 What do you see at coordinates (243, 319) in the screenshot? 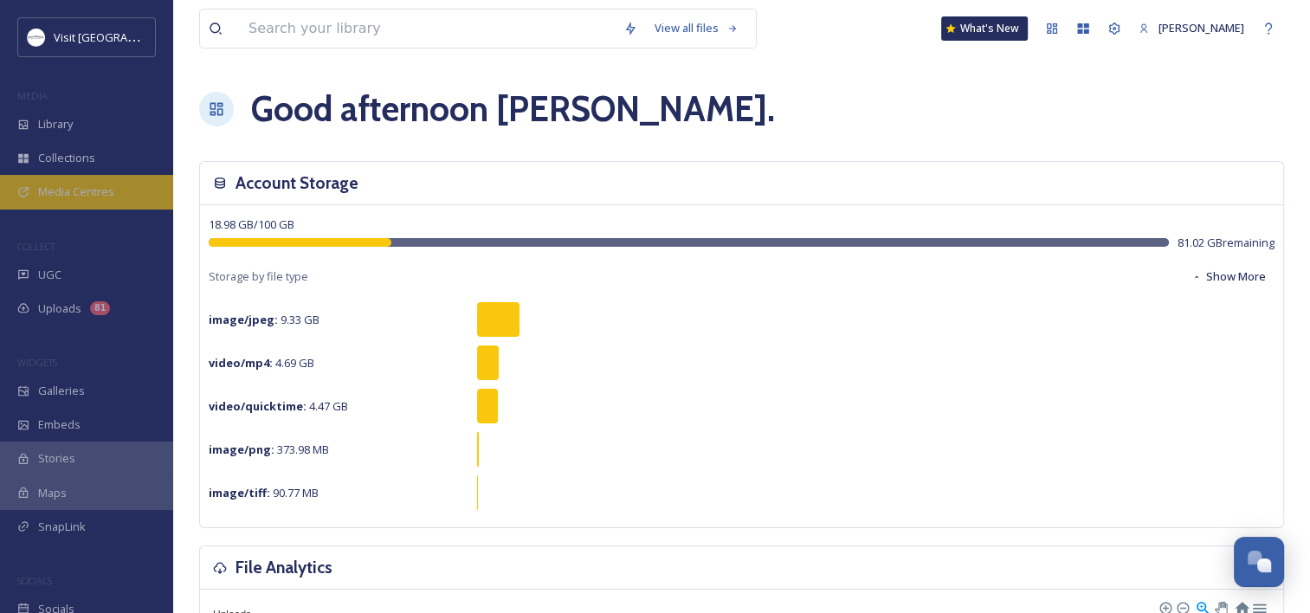
I see `strong: image/jpeg :` at bounding box center [243, 319].